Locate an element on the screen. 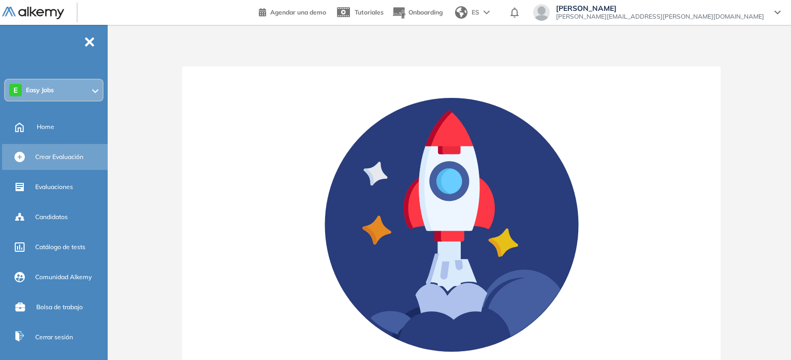  span: Candidatos is located at coordinates (51, 217).